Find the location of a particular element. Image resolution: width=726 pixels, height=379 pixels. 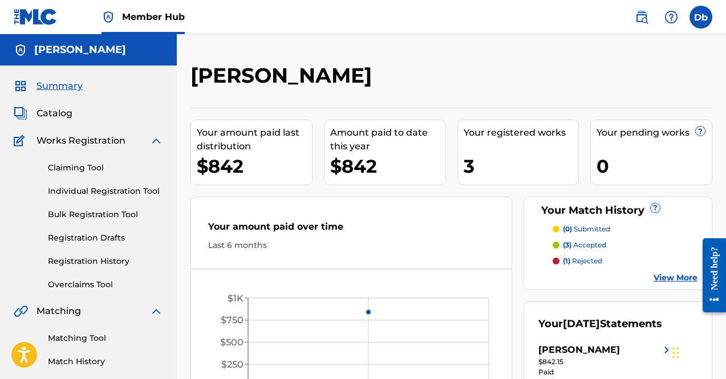

div: Drag is located at coordinates (676, 353).